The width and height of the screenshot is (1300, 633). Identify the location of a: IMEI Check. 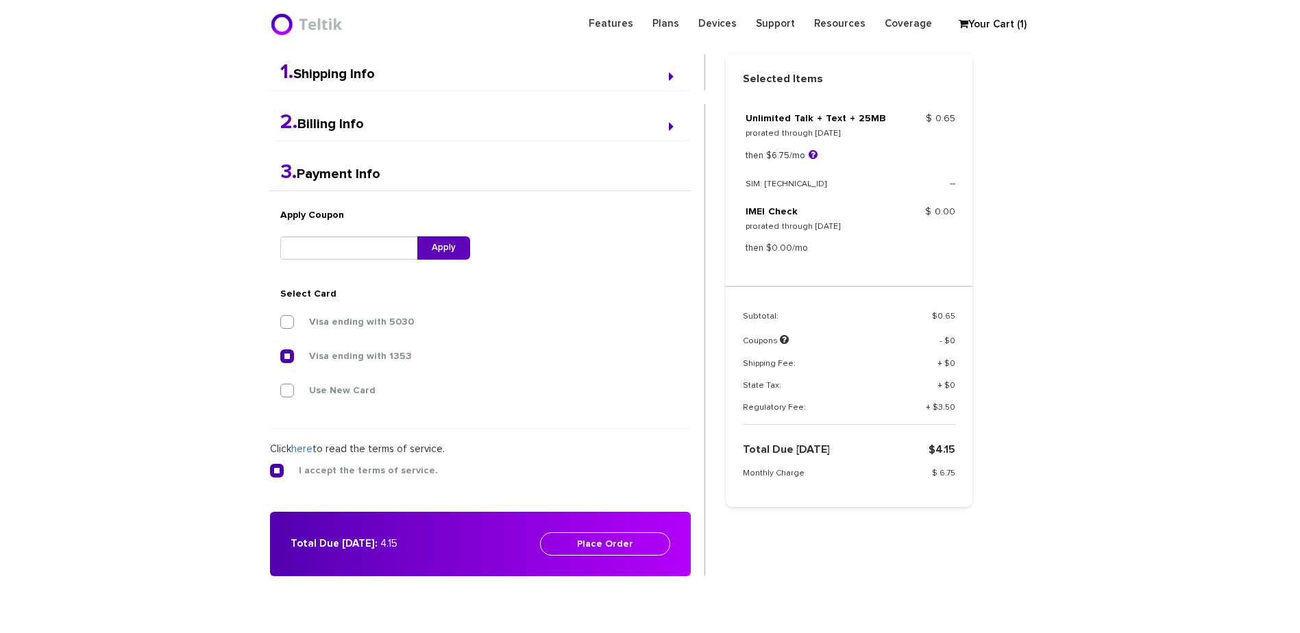
(772, 212).